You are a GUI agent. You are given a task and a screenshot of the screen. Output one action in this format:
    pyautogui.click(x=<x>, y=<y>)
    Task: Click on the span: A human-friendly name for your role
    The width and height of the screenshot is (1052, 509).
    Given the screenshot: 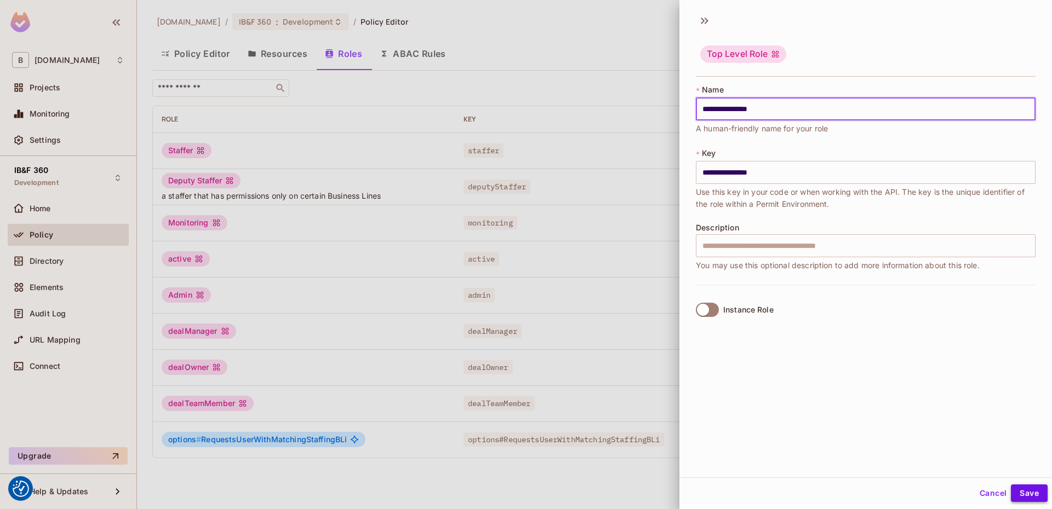 What is the action you would take?
    pyautogui.click(x=761, y=129)
    